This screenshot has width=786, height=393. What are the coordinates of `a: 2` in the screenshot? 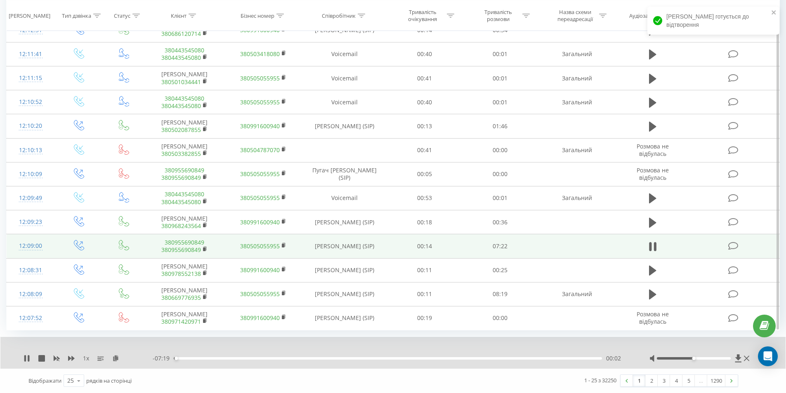 It's located at (652, 381).